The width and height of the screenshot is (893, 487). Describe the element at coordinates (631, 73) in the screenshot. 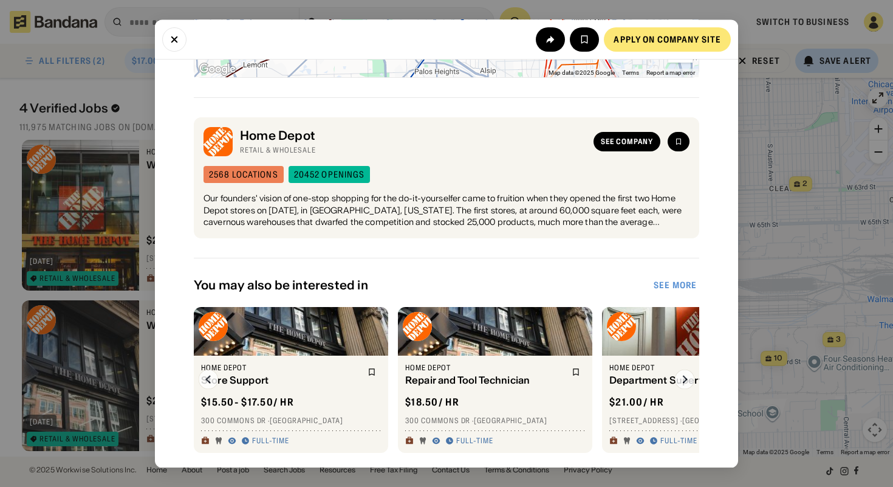

I see `a: Terms (opens in new tab)` at that location.